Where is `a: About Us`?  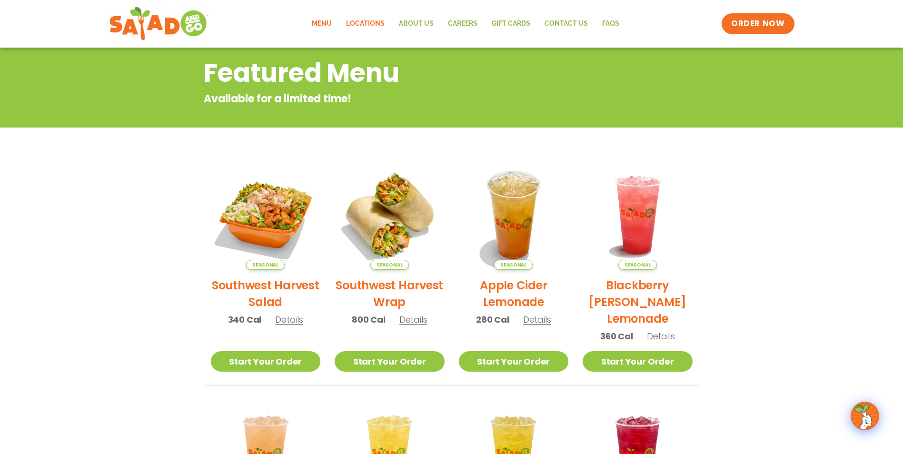
a: About Us is located at coordinates (416, 24).